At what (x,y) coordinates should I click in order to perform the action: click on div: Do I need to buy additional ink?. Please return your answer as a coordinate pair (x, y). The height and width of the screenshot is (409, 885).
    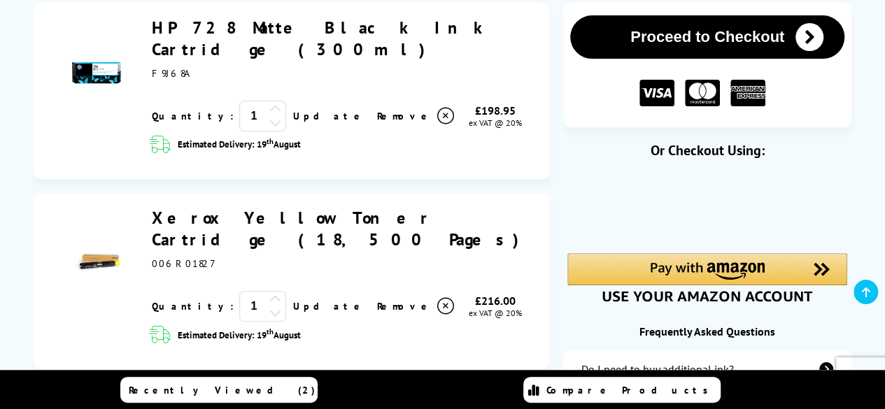
    Looking at the image, I should click on (658, 369).